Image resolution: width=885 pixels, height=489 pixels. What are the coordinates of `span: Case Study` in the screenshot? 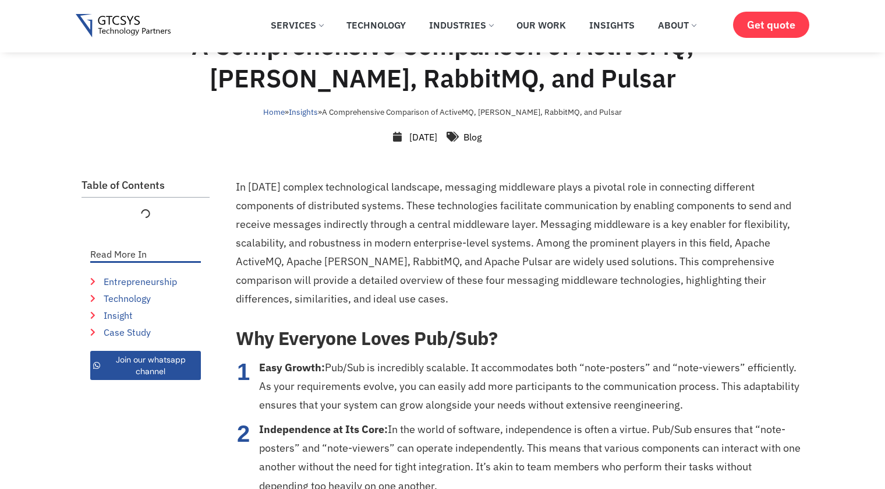 It's located at (126, 332).